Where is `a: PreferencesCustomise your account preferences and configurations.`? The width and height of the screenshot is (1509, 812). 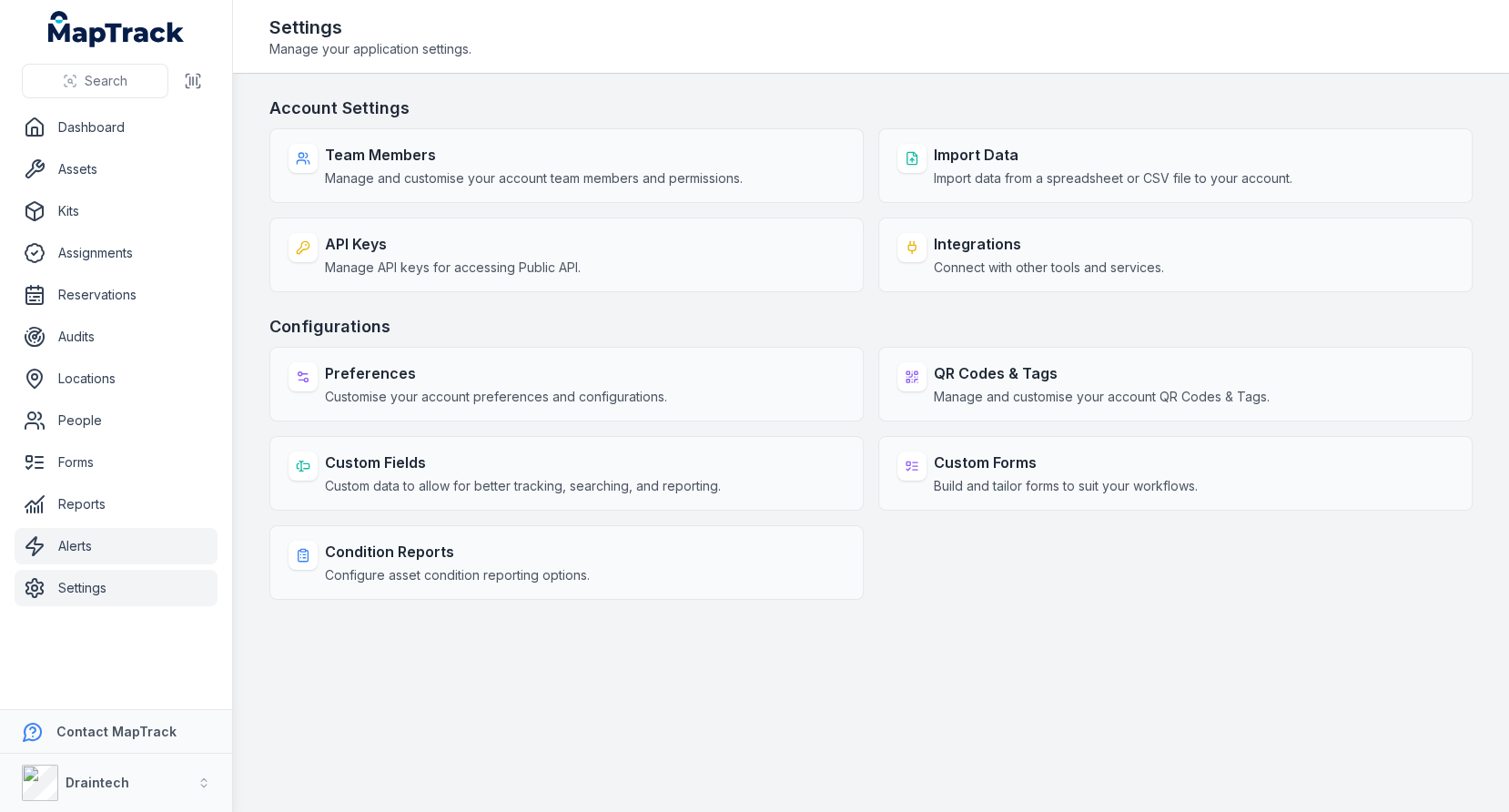 a: PreferencesCustomise your account preferences and configurations. is located at coordinates (566, 384).